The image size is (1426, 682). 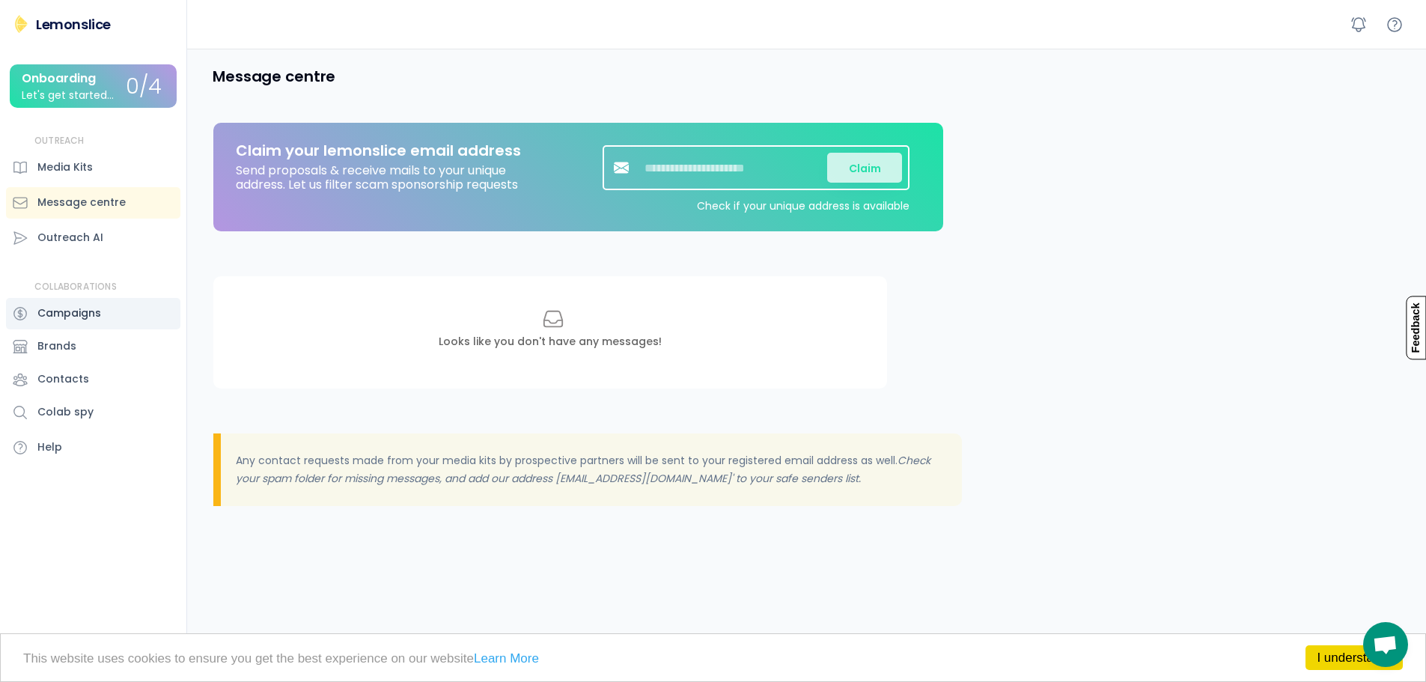 I want to click on div: Campaigns, so click(x=69, y=313).